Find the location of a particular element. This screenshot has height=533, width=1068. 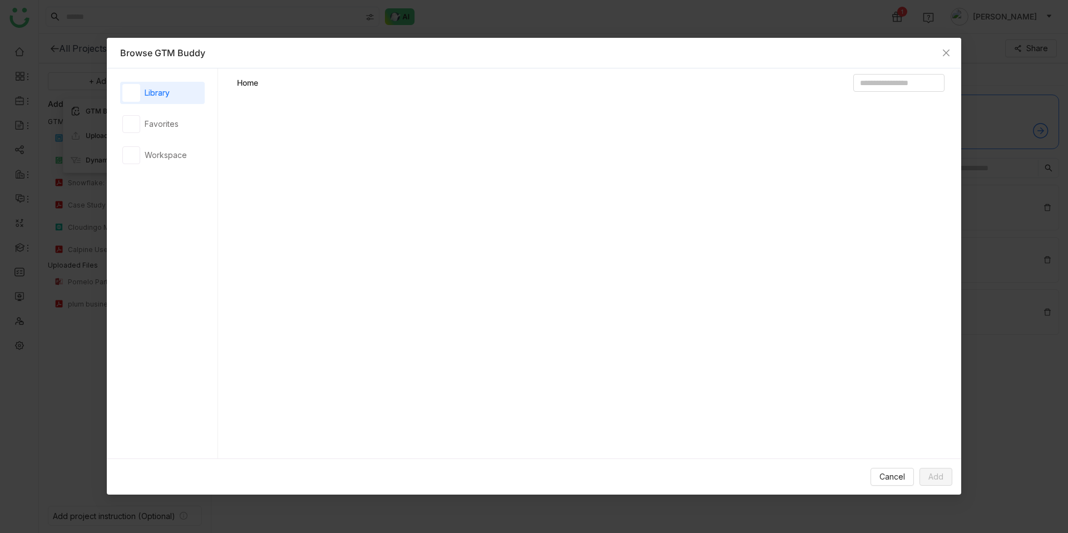

span: Cancel is located at coordinates (893, 477).